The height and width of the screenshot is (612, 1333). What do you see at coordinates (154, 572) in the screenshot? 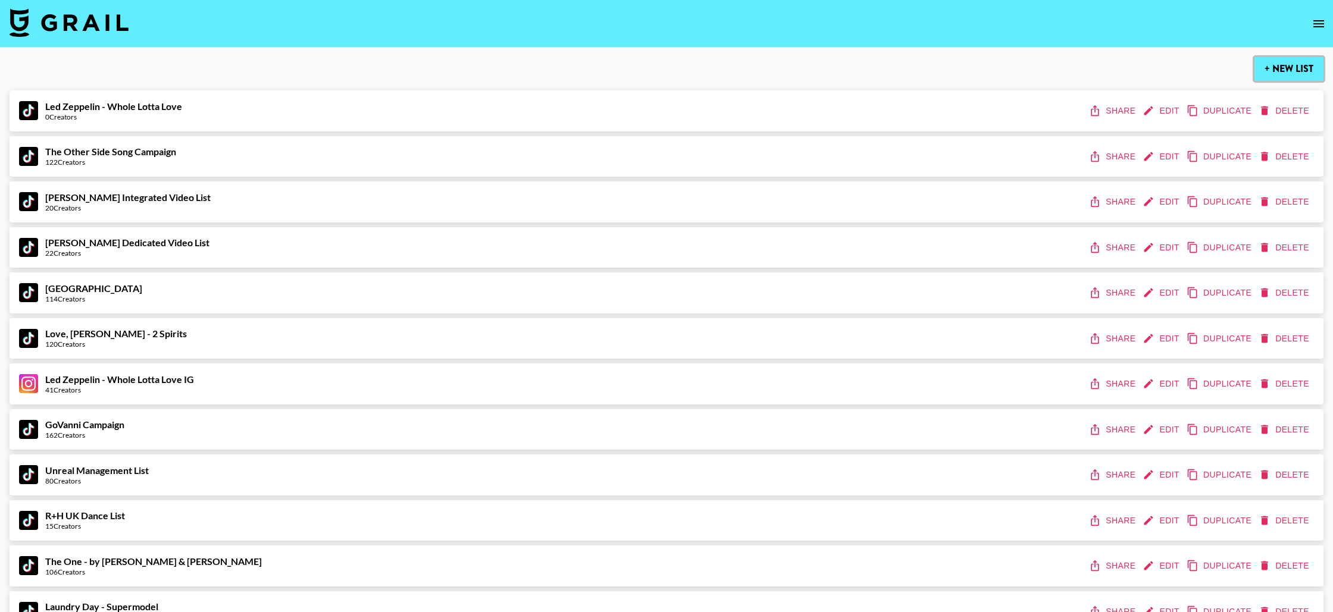
I see `div: 106 Creators` at bounding box center [154, 572].